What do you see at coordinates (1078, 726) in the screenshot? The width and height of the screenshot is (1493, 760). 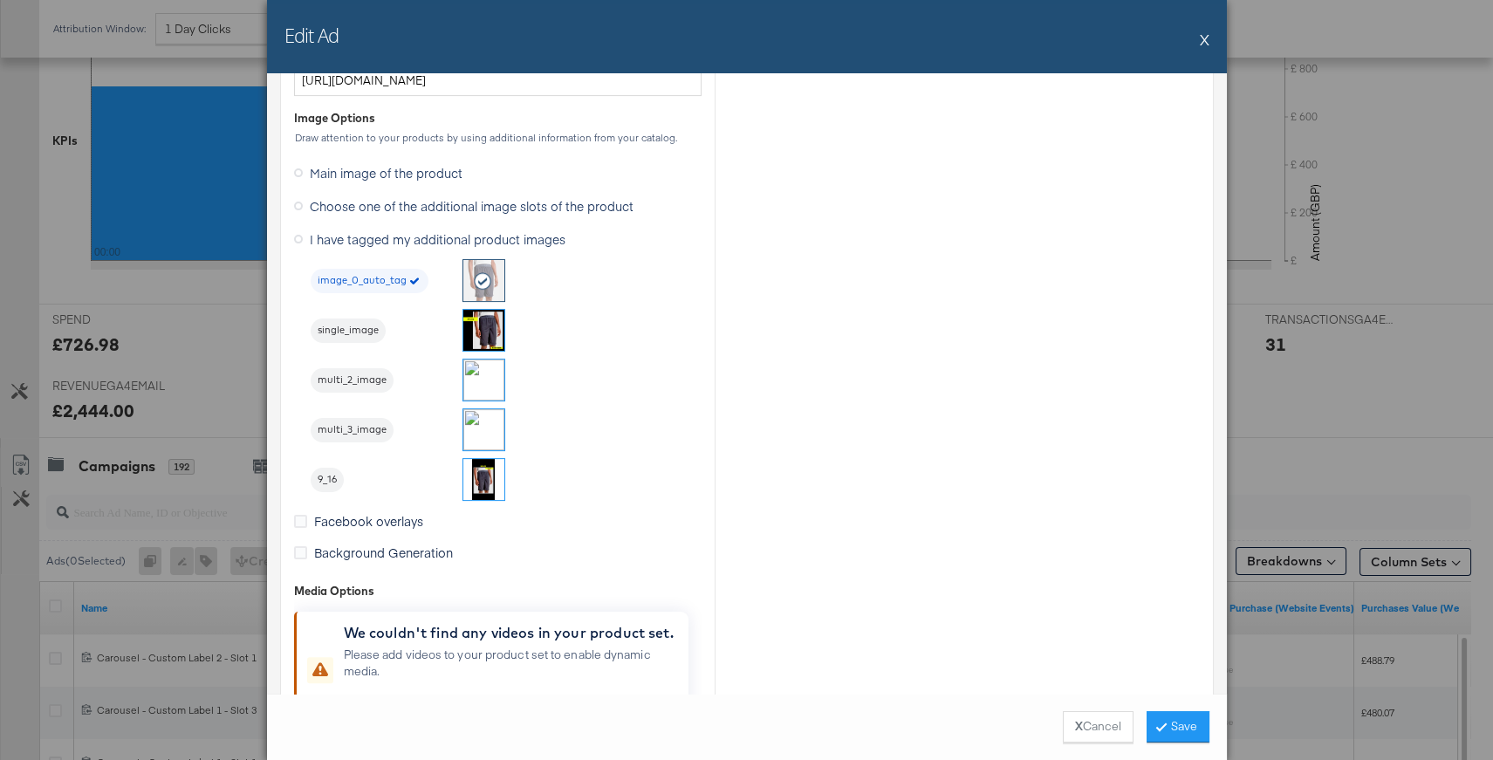 I see `strong: X` at bounding box center [1078, 726].